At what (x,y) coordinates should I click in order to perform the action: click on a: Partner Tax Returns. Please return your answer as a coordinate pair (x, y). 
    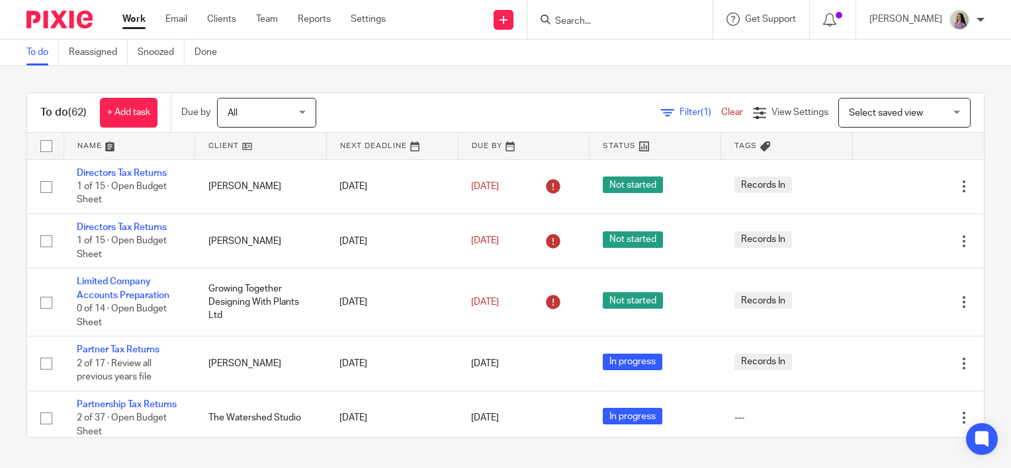
    Looking at the image, I should click on (118, 350).